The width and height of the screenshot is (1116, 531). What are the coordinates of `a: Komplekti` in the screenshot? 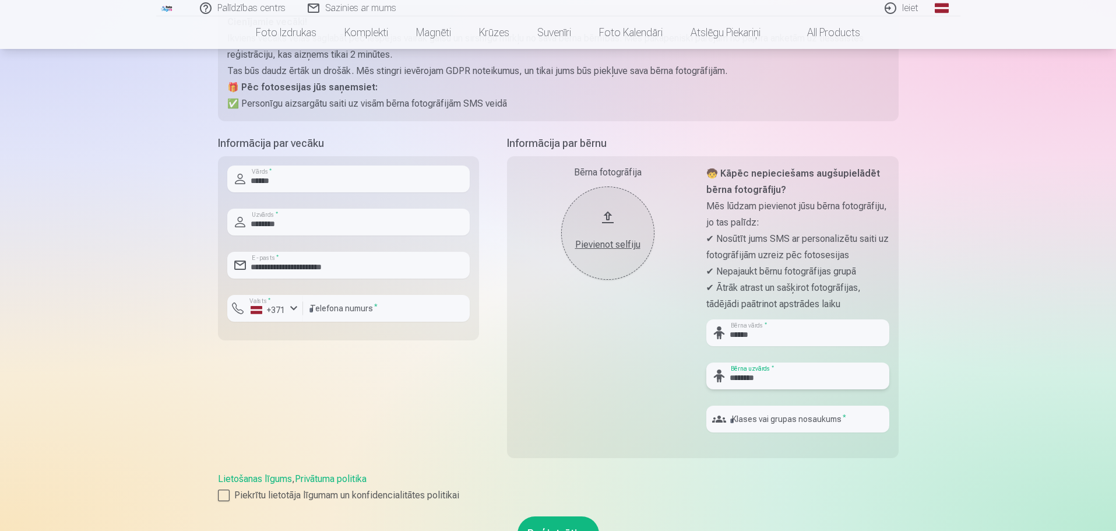 It's located at (366, 33).